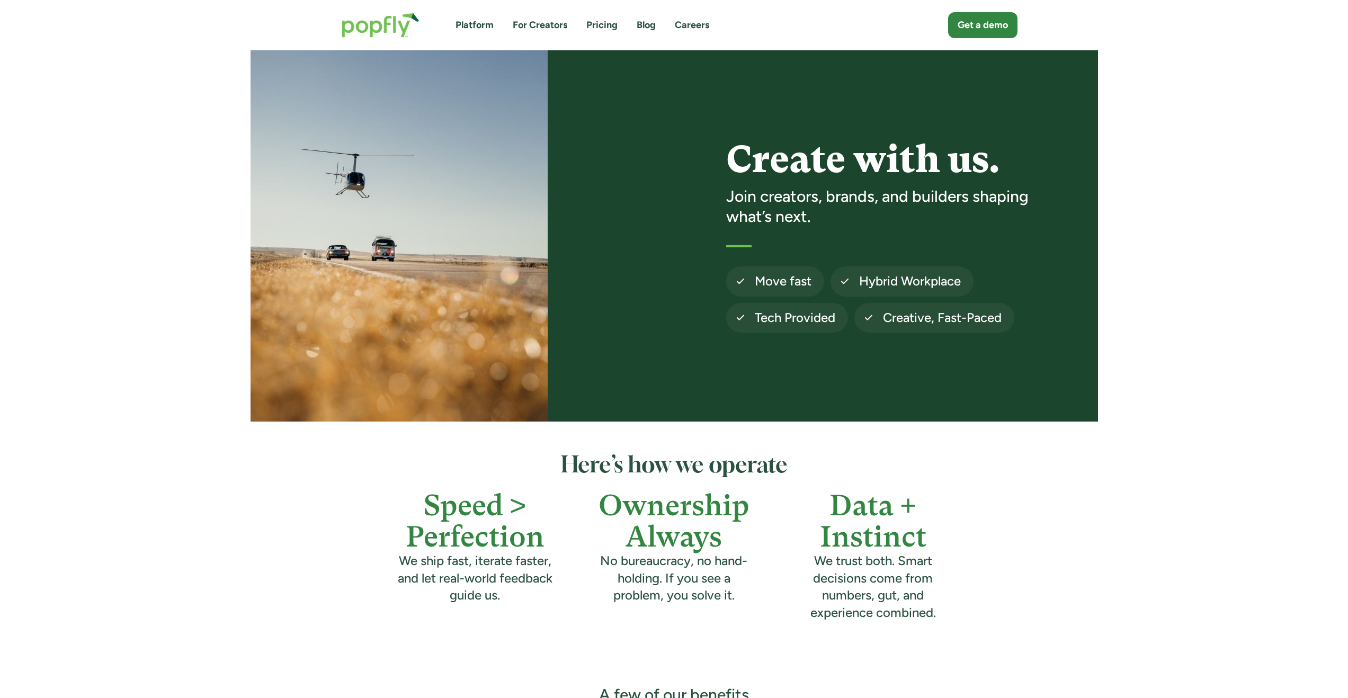 This screenshot has width=1348, height=698. Describe the element at coordinates (474, 25) in the screenshot. I see `a: Platform` at that location.